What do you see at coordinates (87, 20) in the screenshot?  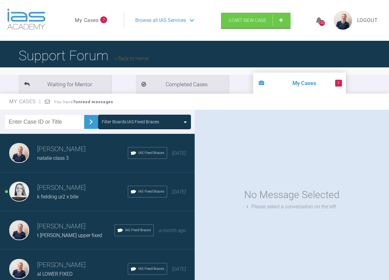 I see `a: My Cases` at bounding box center [87, 20].